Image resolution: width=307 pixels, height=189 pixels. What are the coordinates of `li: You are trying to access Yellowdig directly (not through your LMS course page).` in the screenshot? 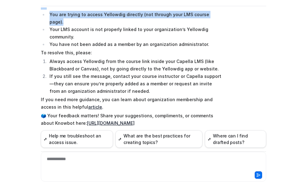 It's located at (135, 18).